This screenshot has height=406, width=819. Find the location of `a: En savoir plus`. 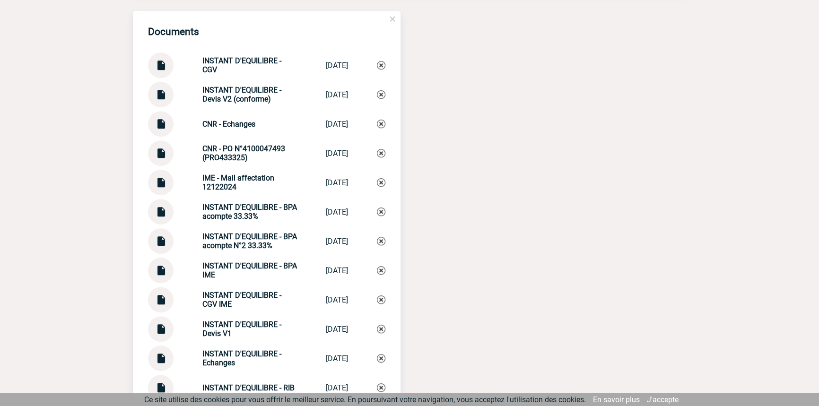

a: En savoir plus is located at coordinates (616, 400).